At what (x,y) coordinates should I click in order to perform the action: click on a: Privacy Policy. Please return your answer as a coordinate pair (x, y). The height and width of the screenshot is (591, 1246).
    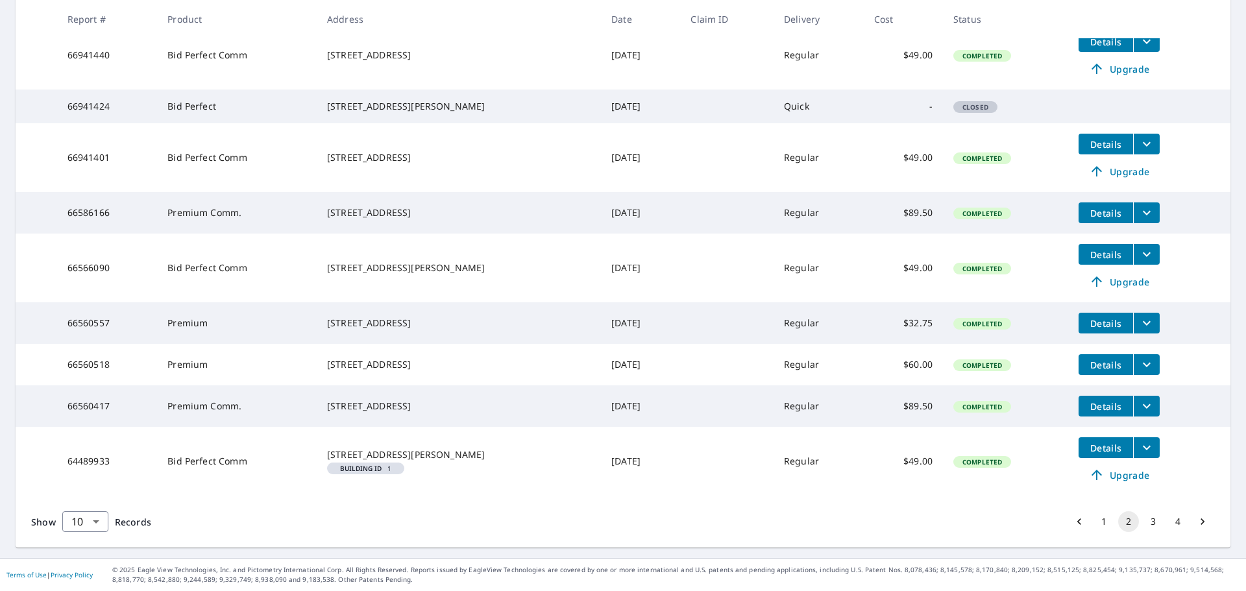
    Looking at the image, I should click on (71, 575).